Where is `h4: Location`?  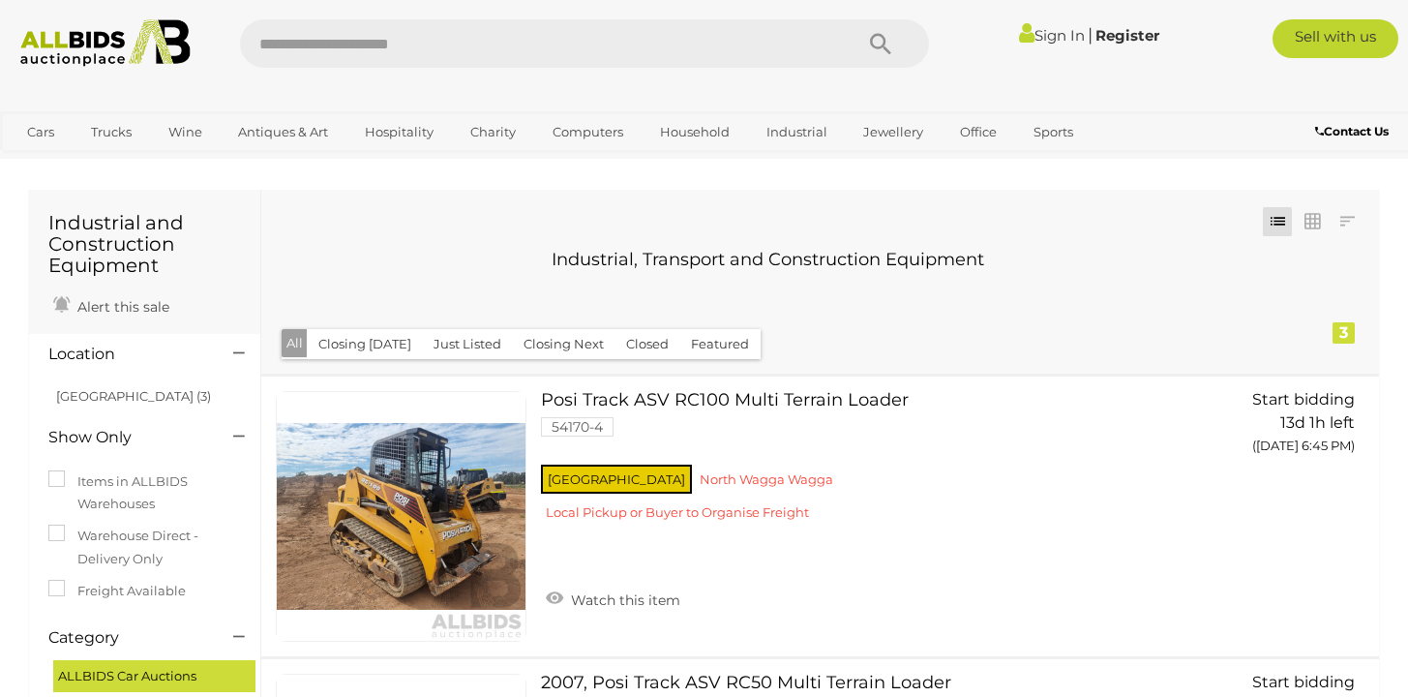
h4: Location is located at coordinates (126, 354).